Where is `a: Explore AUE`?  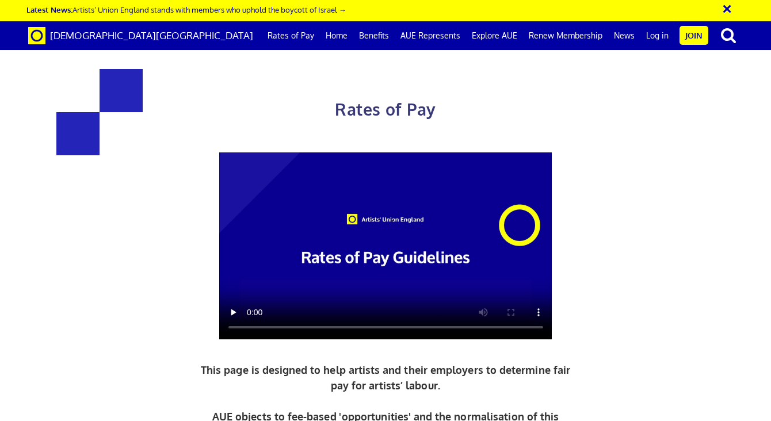
a: Explore AUE is located at coordinates (494, 36).